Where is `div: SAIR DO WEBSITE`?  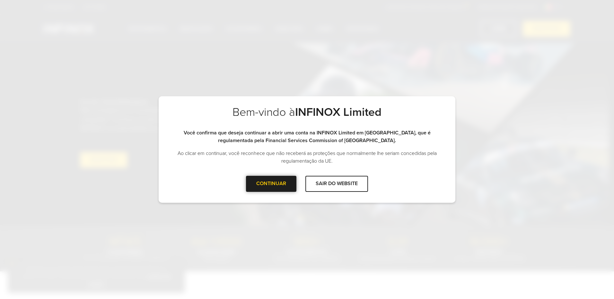
div: SAIR DO WEBSITE is located at coordinates (336, 184).